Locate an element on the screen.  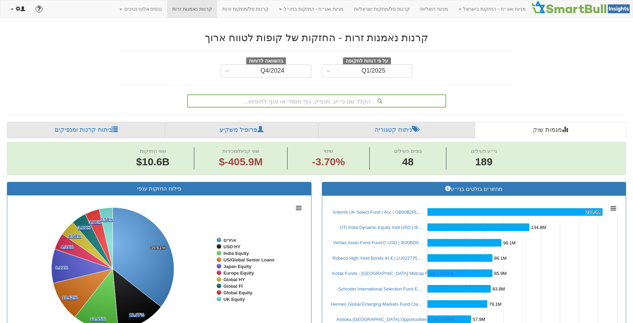
a: Artemis UK Select Fund I Acc | GB00B2PL… is located at coordinates (377, 212).